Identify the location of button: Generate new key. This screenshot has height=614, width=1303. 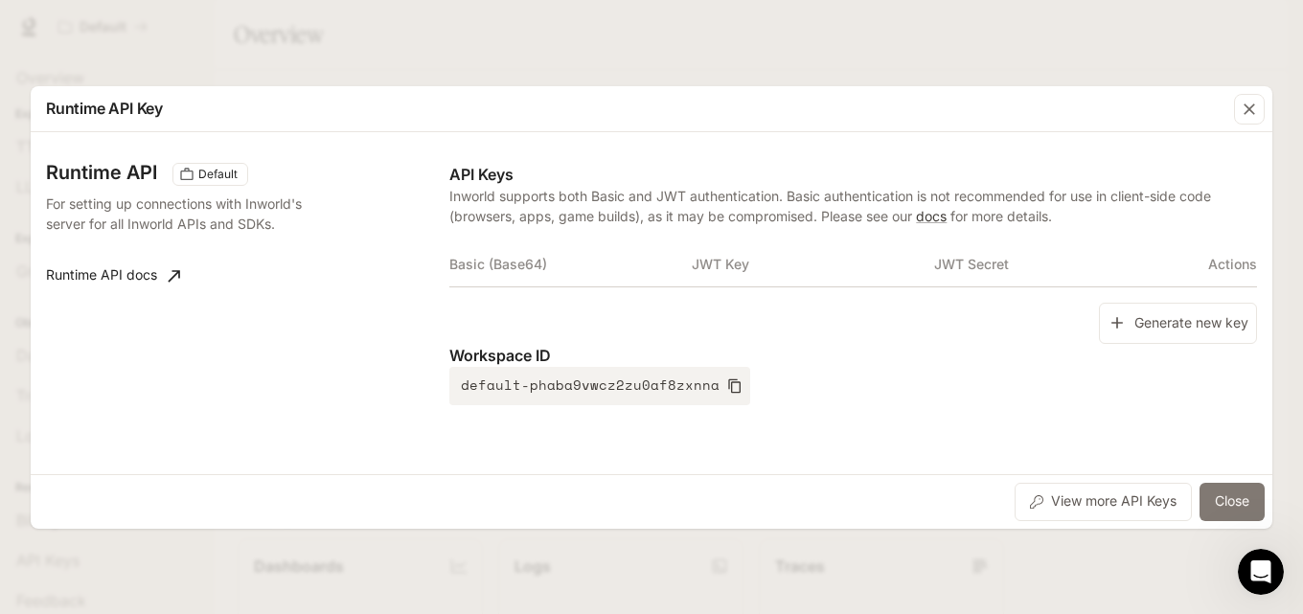
(1177, 323).